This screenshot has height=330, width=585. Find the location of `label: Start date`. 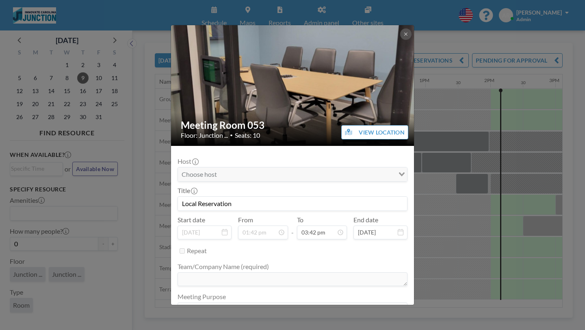

label: Start date is located at coordinates (191, 220).